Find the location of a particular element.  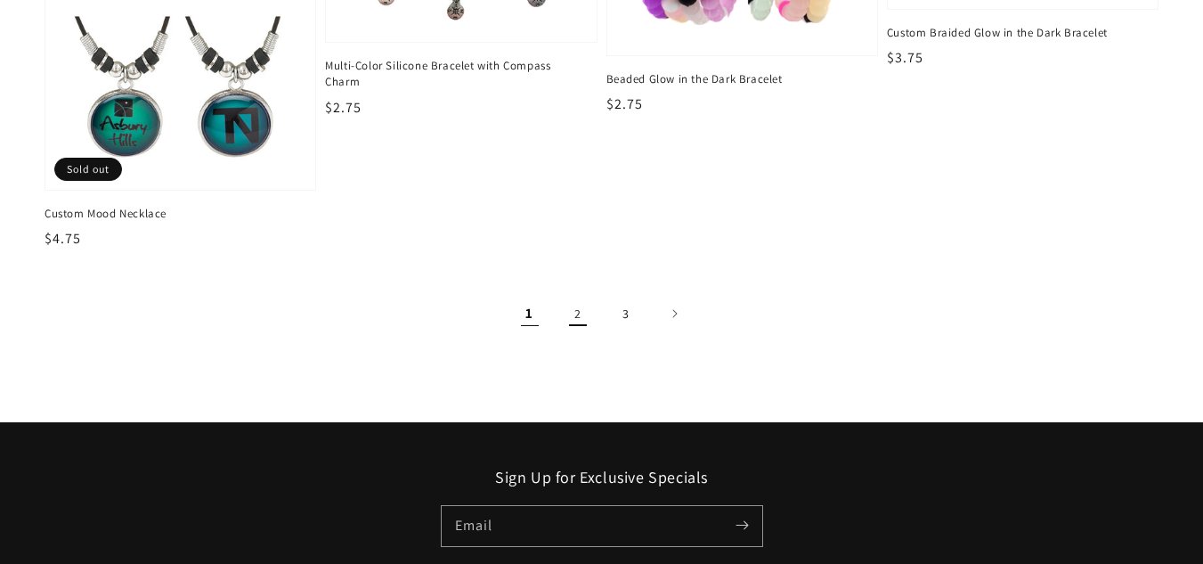

span: Custom Braided Glow in the Dark Bracelet is located at coordinates (1023, 33).